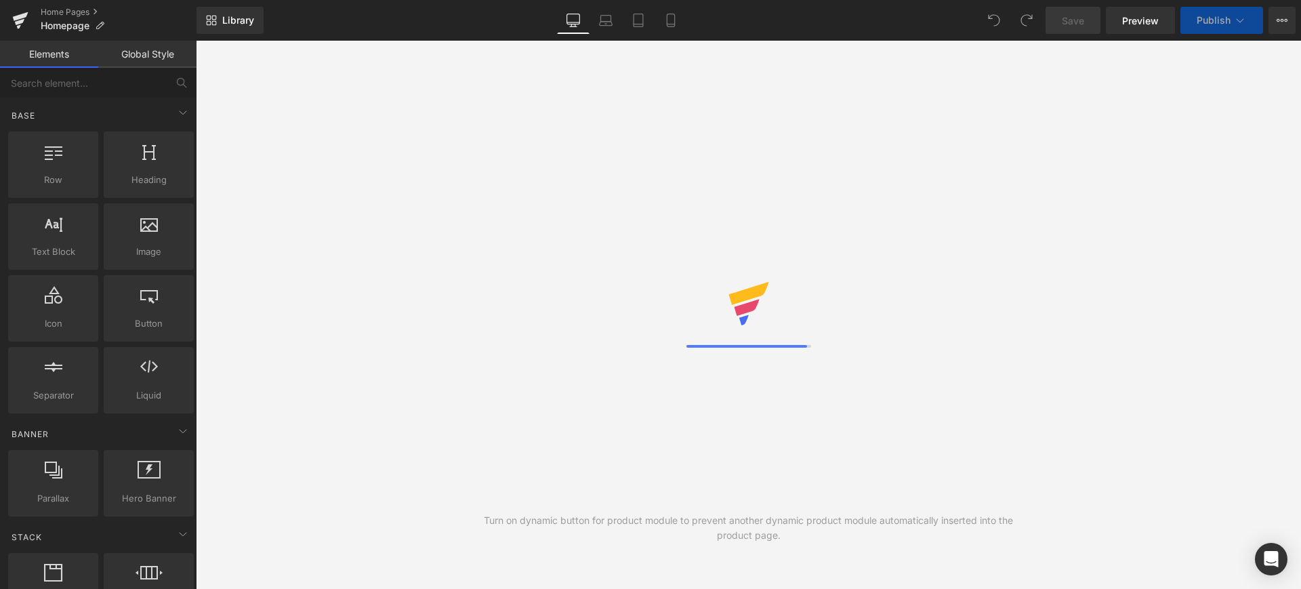 This screenshot has width=1301, height=589. What do you see at coordinates (148, 498) in the screenshot?
I see `span: Hero Banner` at bounding box center [148, 498].